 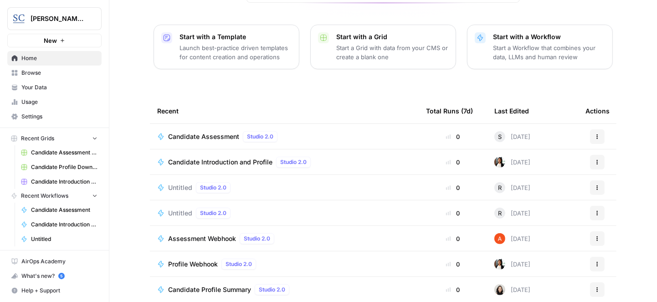 What do you see at coordinates (383, 47) in the screenshot?
I see `button: Start with a GridStart a Grid with data from your CMS or create a blank one` at bounding box center [383, 47].